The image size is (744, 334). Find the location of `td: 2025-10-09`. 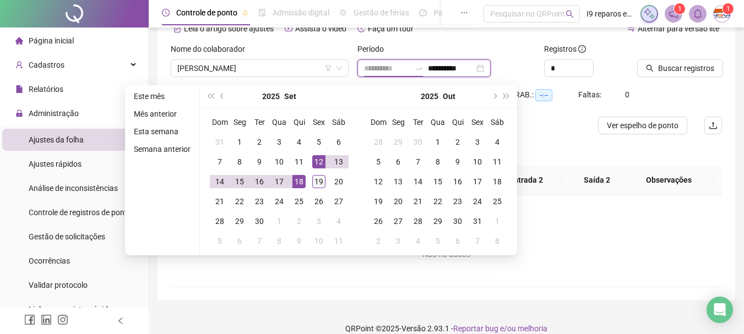

td: 2025-10-09 is located at coordinates (458, 162).